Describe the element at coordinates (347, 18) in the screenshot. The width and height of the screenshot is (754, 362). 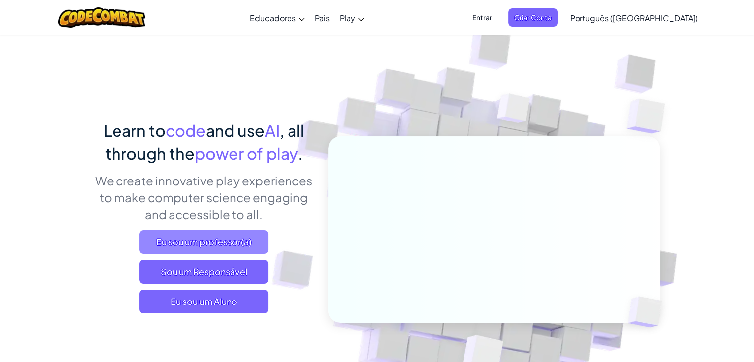
I see `span: Play` at that location.